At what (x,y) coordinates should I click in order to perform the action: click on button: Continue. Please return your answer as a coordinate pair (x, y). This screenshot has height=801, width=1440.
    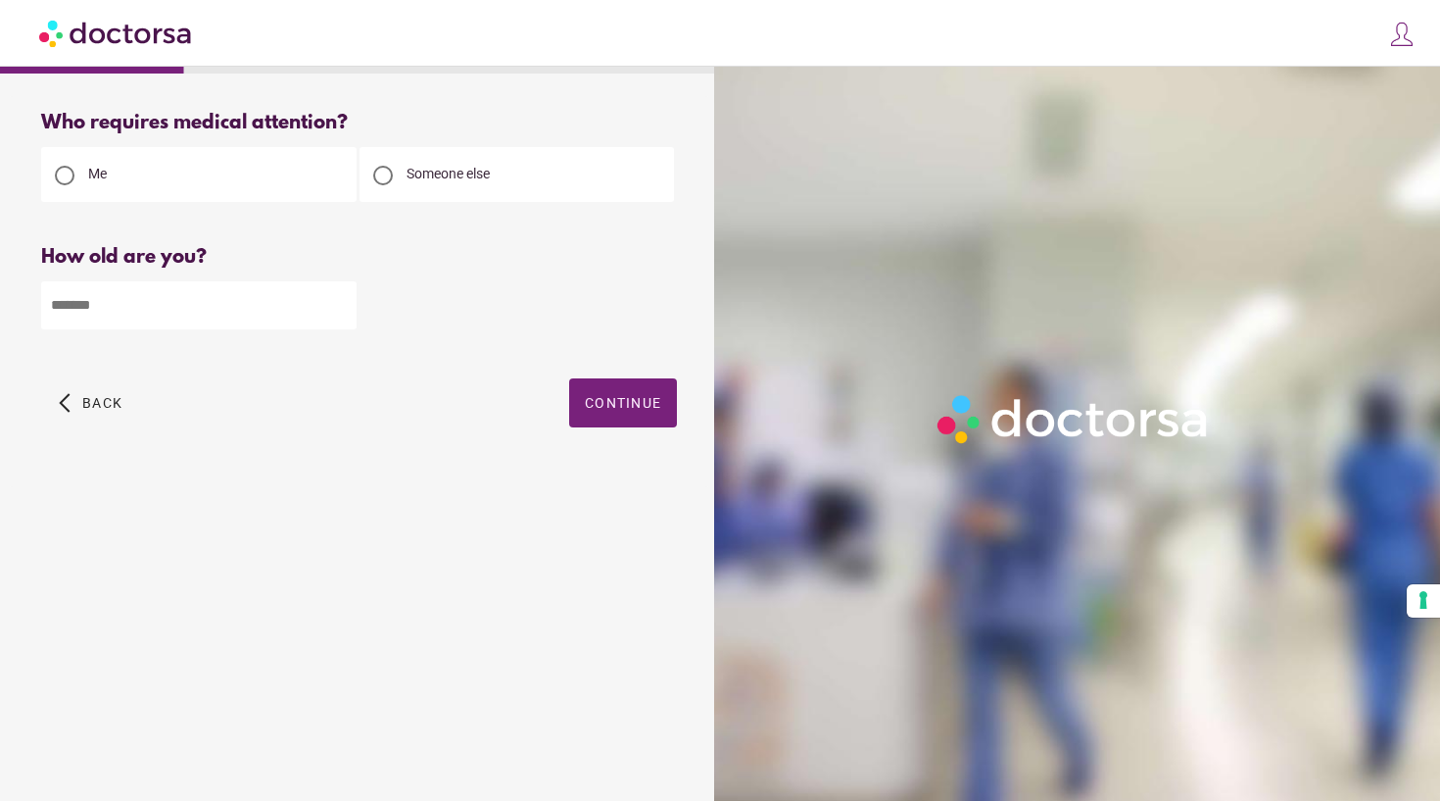
    Looking at the image, I should click on (623, 403).